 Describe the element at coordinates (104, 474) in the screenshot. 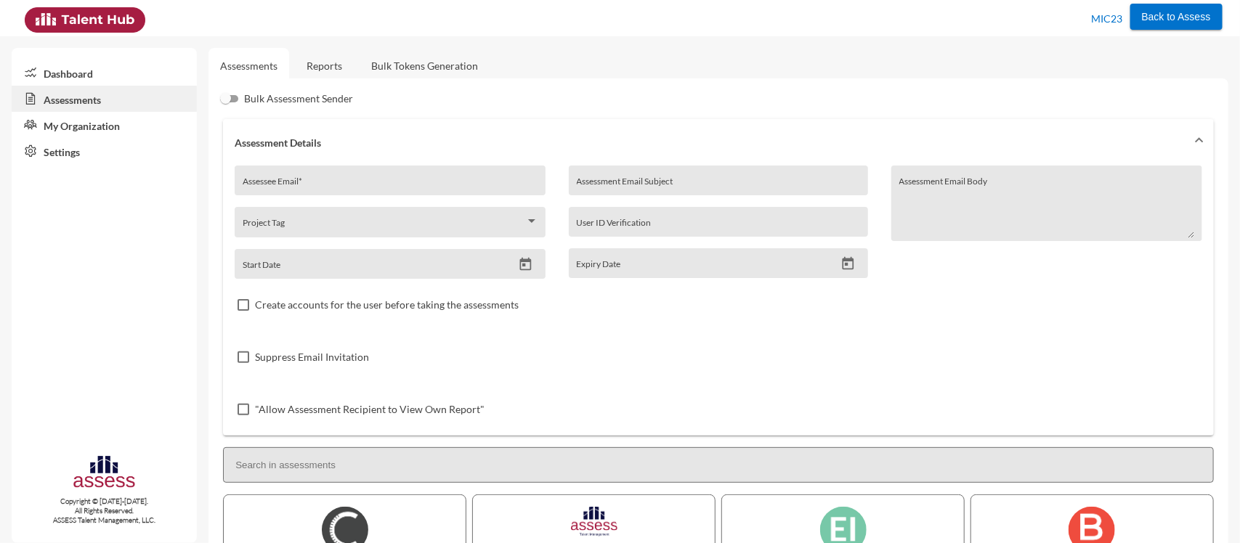

I see `img: assesscompany-logo.png` at that location.